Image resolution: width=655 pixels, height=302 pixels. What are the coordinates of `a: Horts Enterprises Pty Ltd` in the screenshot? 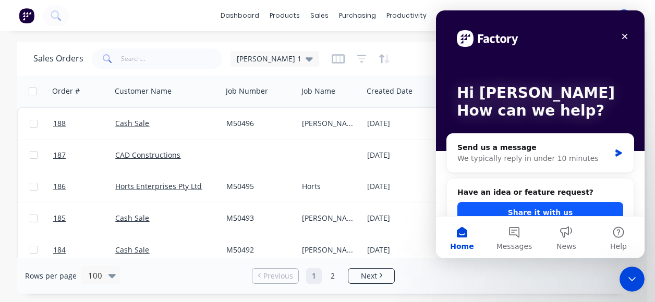 It's located at (159, 186).